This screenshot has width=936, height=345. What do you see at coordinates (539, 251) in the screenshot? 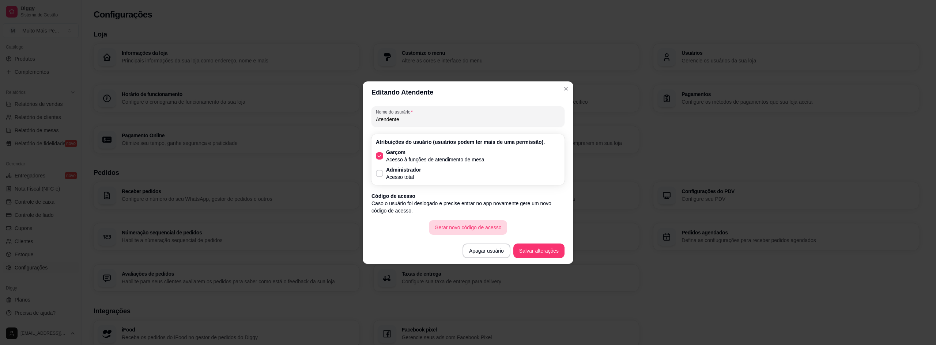
I see `button: Salvar alterações` at bounding box center [539, 251].